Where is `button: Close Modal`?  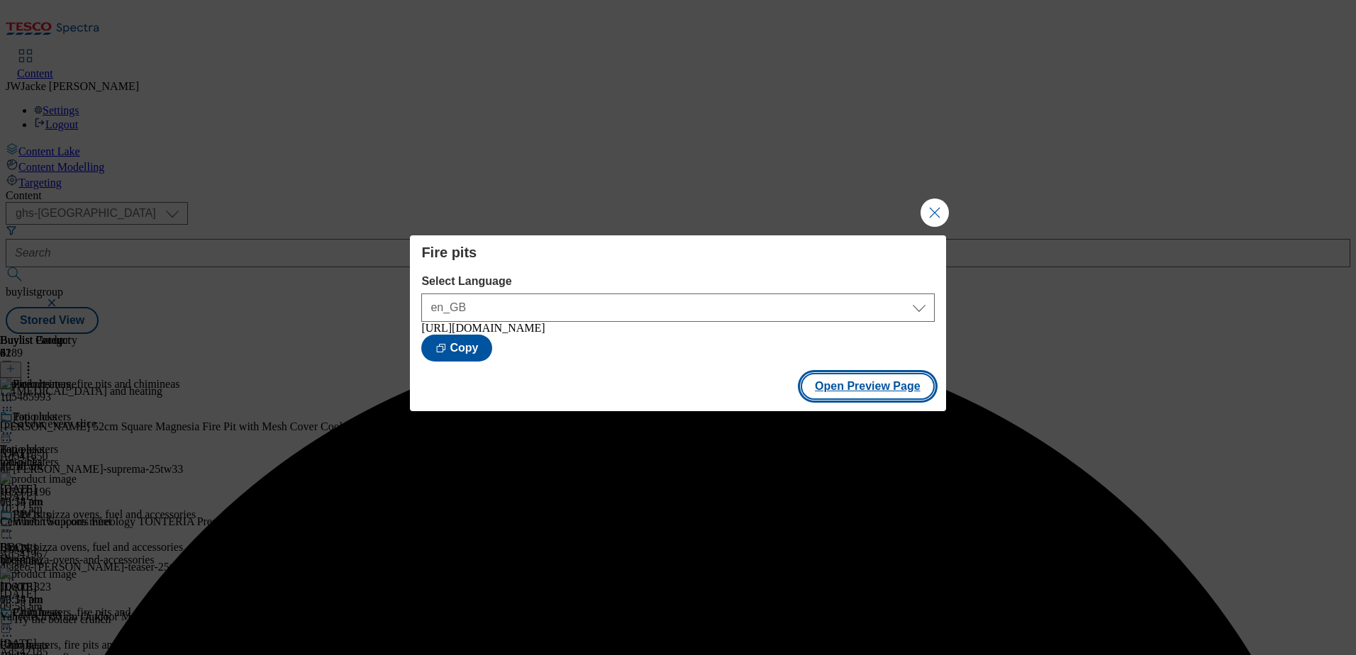
button: Close Modal is located at coordinates (934, 213).